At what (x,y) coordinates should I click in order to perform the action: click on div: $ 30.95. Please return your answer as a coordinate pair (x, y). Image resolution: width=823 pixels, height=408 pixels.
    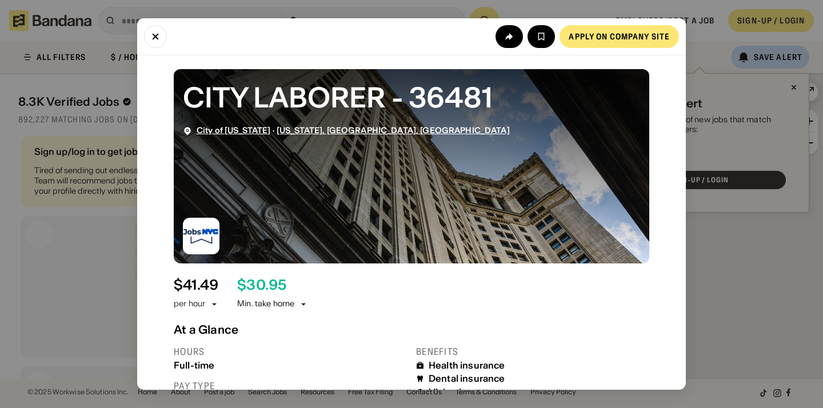
    Looking at the image, I should click on (262, 285).